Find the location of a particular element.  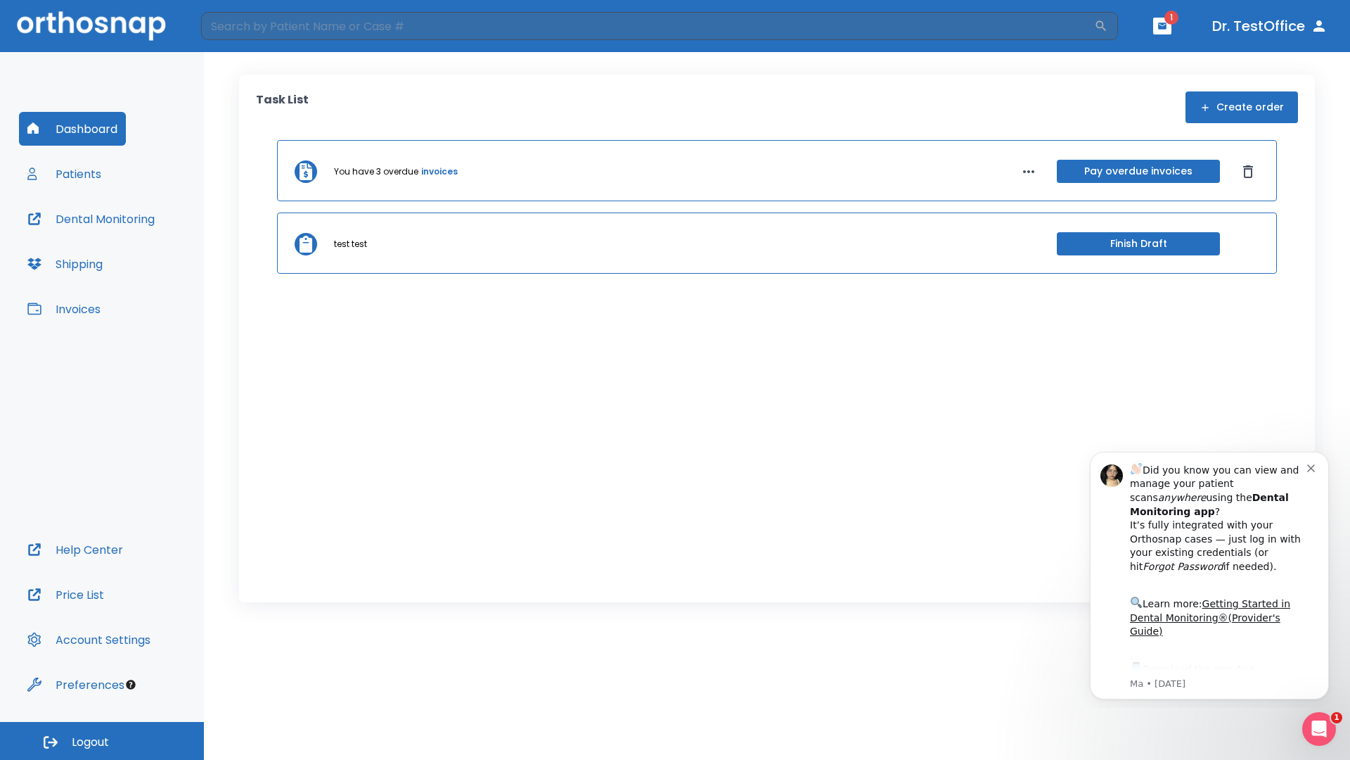

img: Profile image for Ma is located at coordinates (43, 37).